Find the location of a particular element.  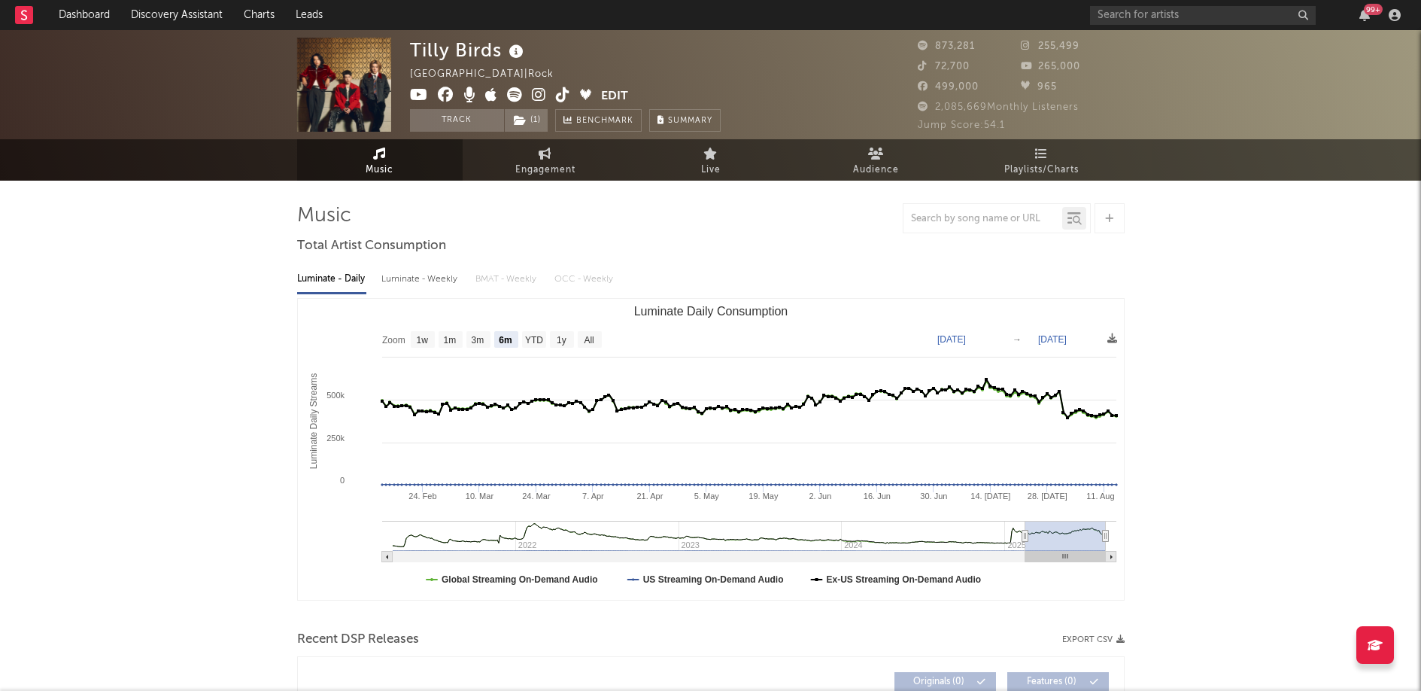

a: Playlists/Charts is located at coordinates (1042, 159).